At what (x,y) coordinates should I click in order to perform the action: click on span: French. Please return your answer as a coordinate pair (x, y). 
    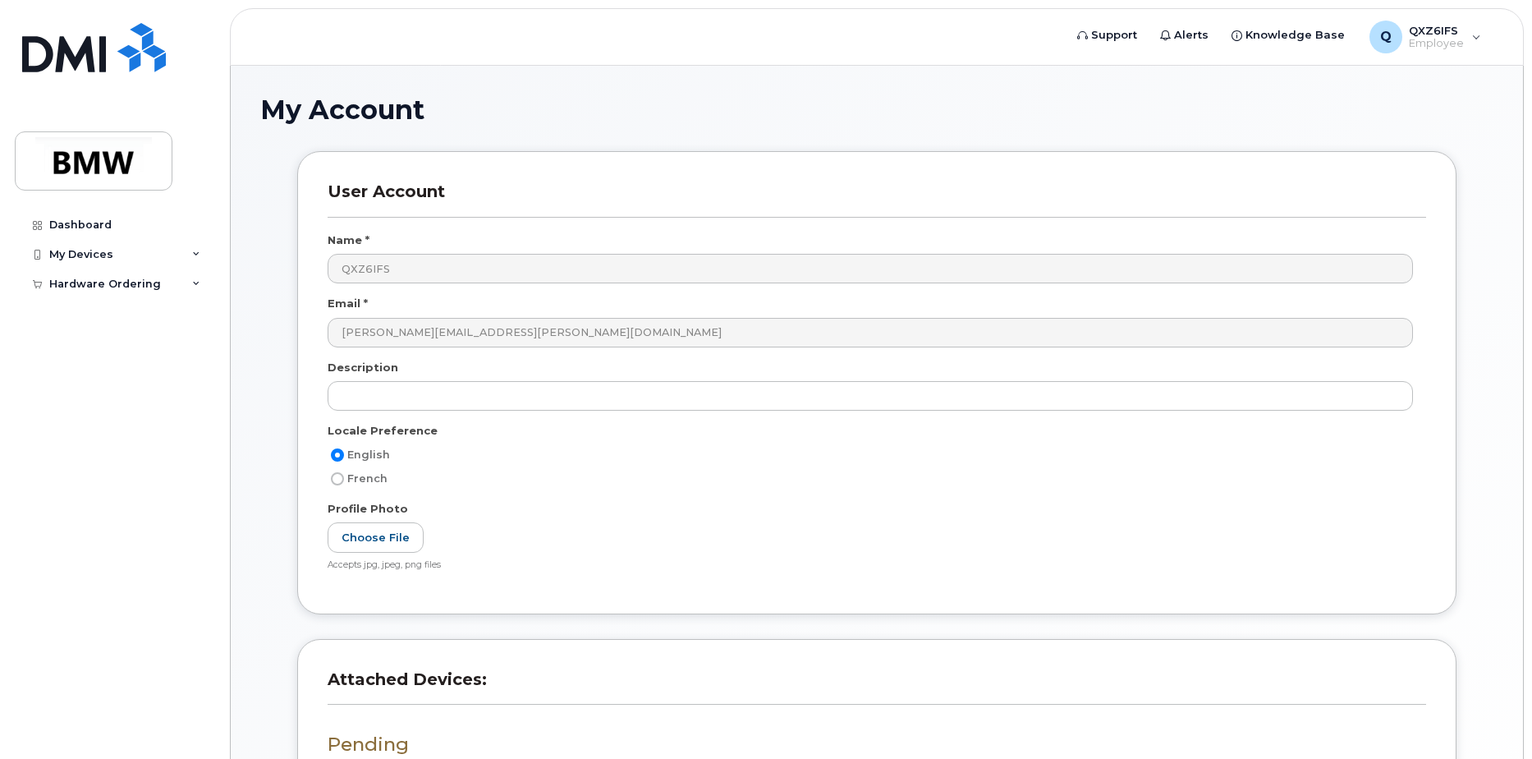
    Looking at the image, I should click on (367, 478).